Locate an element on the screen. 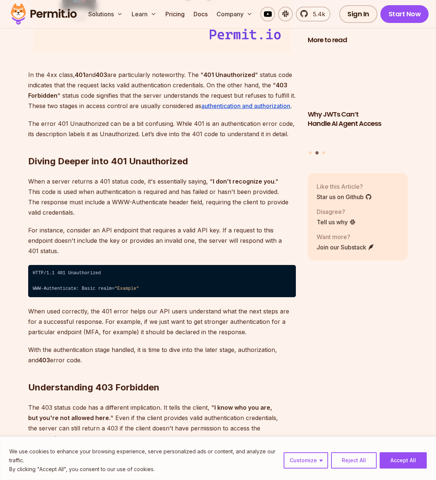 Image resolution: width=436 pixels, height=480 pixels. button: Accept All is located at coordinates (403, 461).